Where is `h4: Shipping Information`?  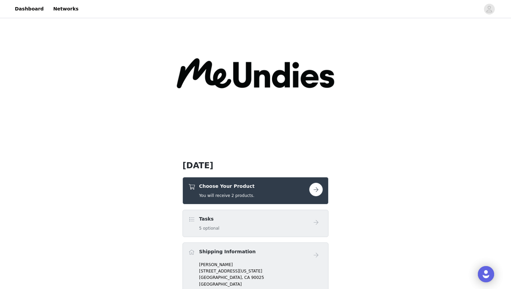 h4: Shipping Information is located at coordinates (227, 252).